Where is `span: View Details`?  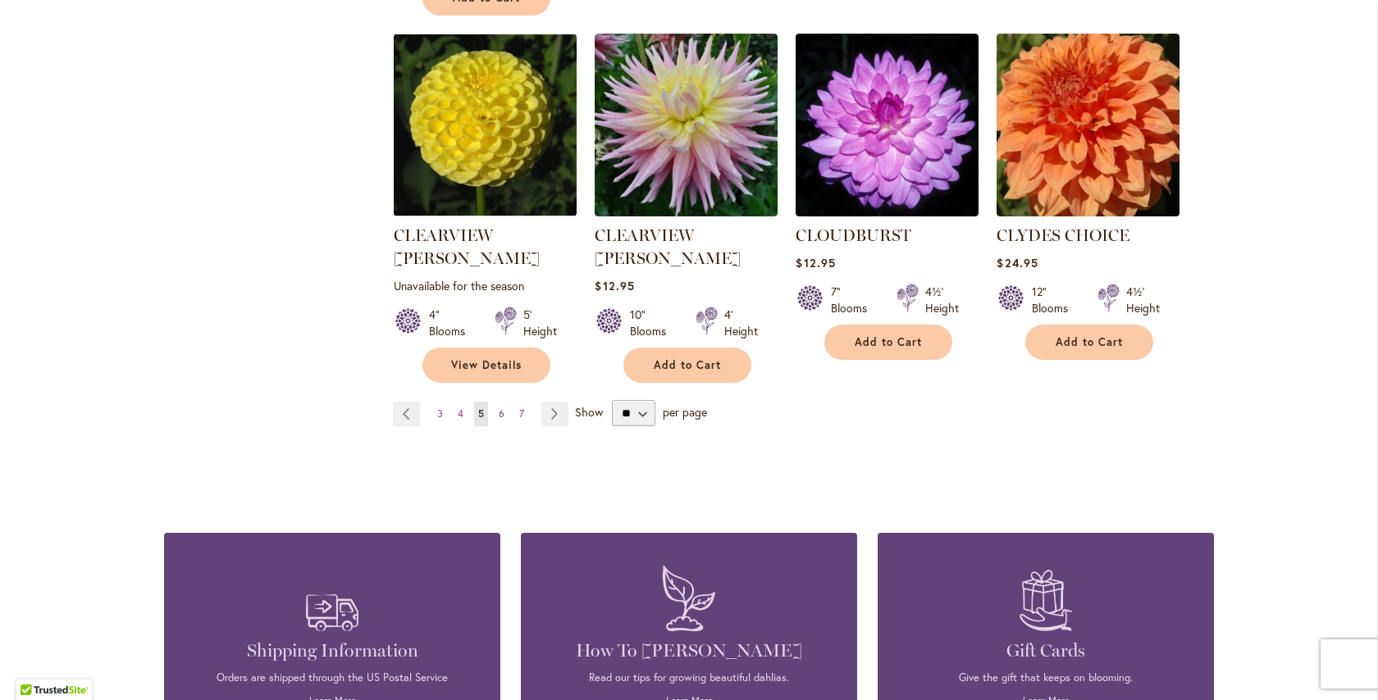 span: View Details is located at coordinates (486, 365).